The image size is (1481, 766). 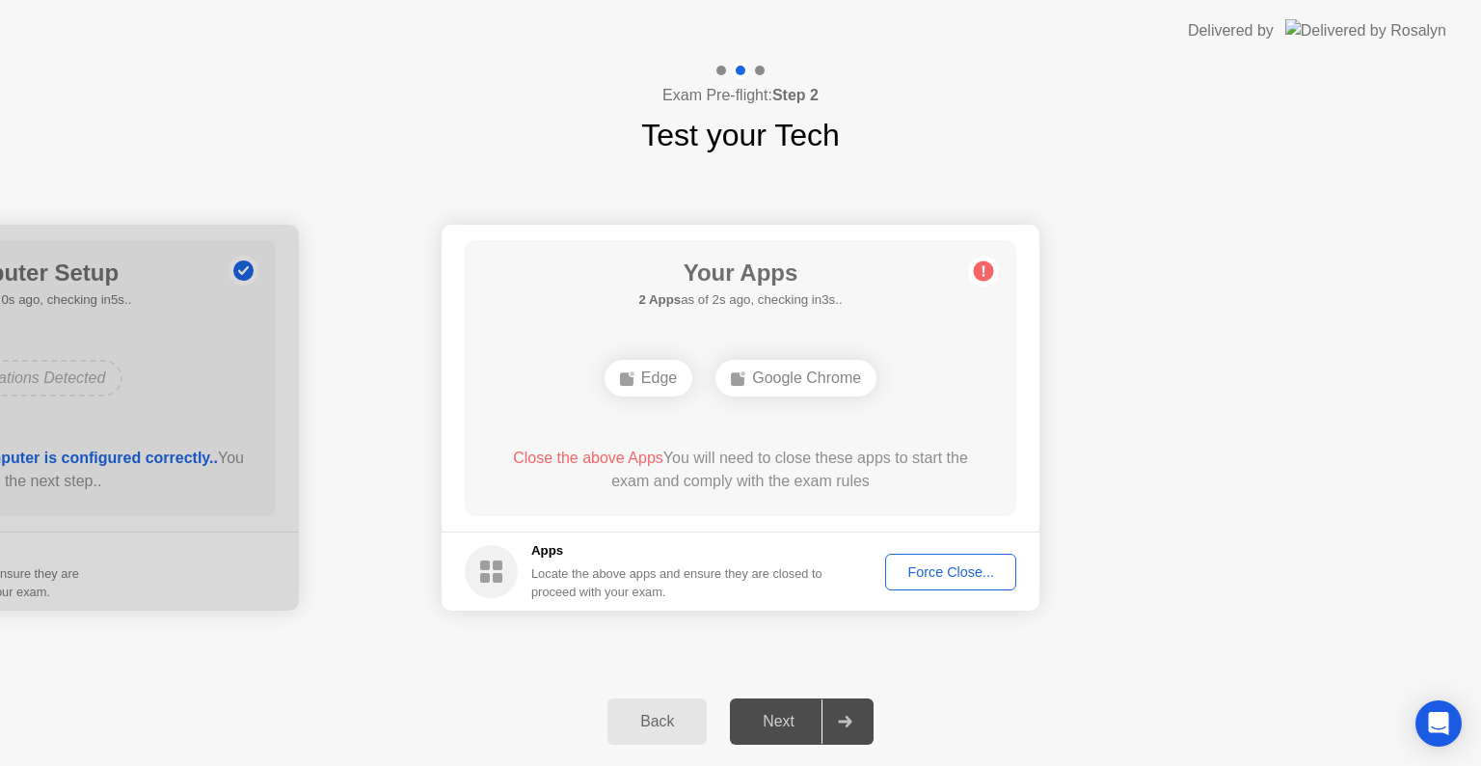 I want to click on b: Step 2, so click(x=796, y=95).